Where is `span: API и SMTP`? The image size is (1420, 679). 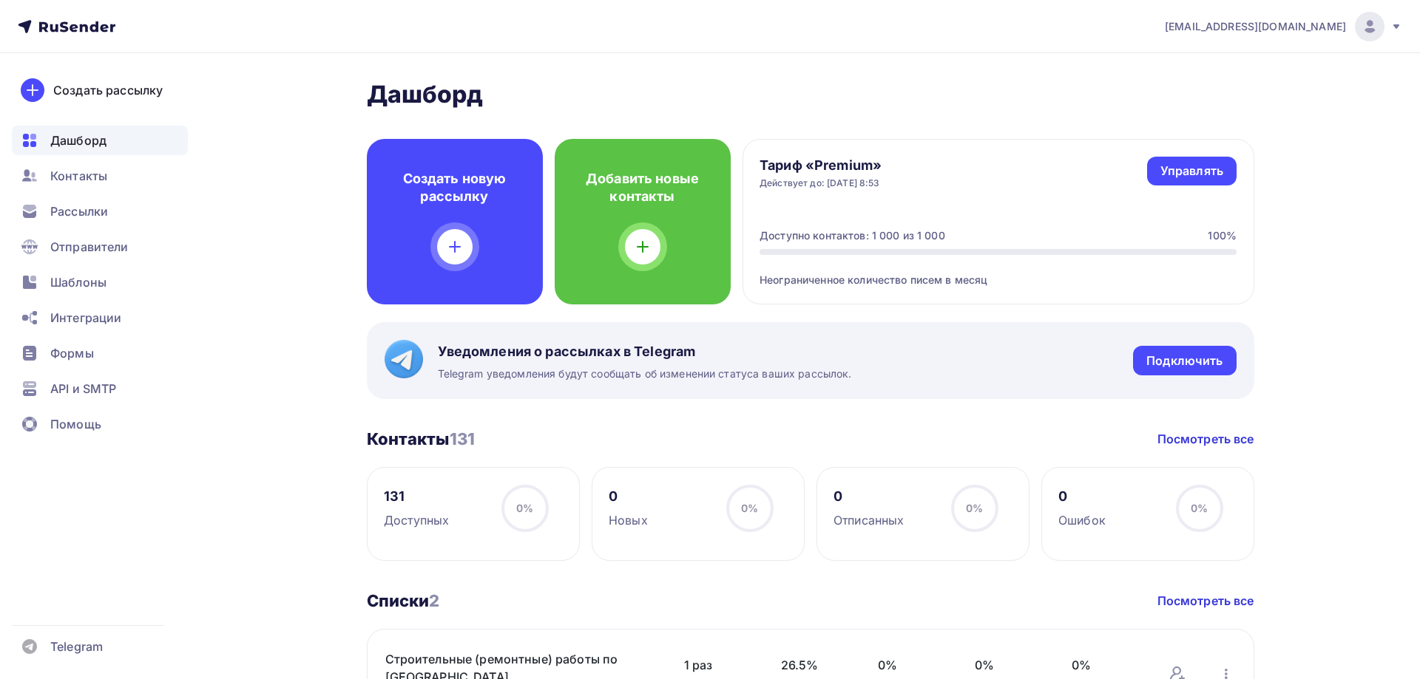 span: API и SMTP is located at coordinates (83, 389).